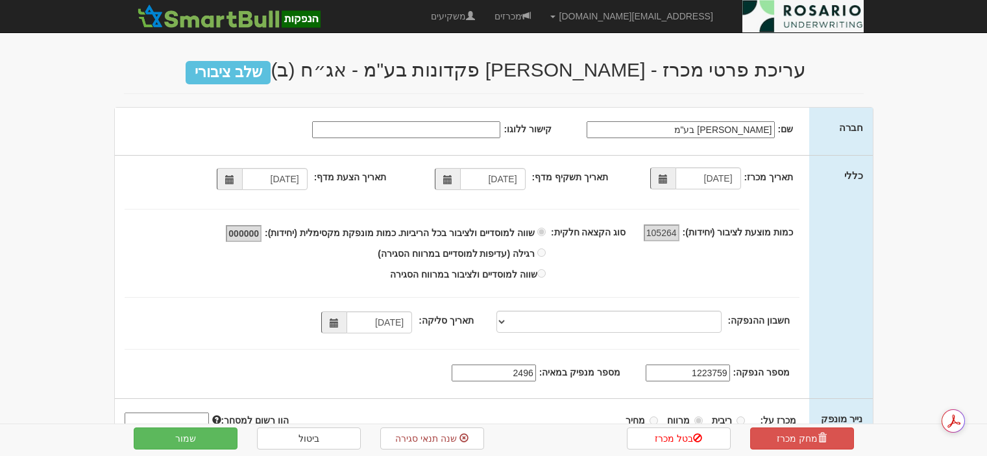 The image size is (987, 456). Describe the element at coordinates (802, 439) in the screenshot. I see `a: מחק מכרז` at that location.